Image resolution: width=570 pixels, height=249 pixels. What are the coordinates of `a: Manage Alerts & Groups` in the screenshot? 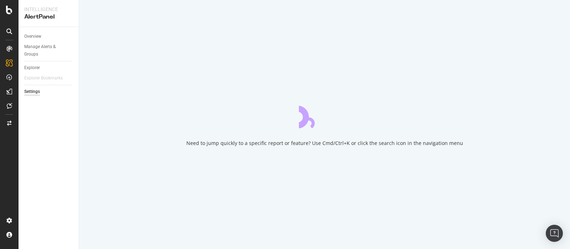 It's located at (49, 51).